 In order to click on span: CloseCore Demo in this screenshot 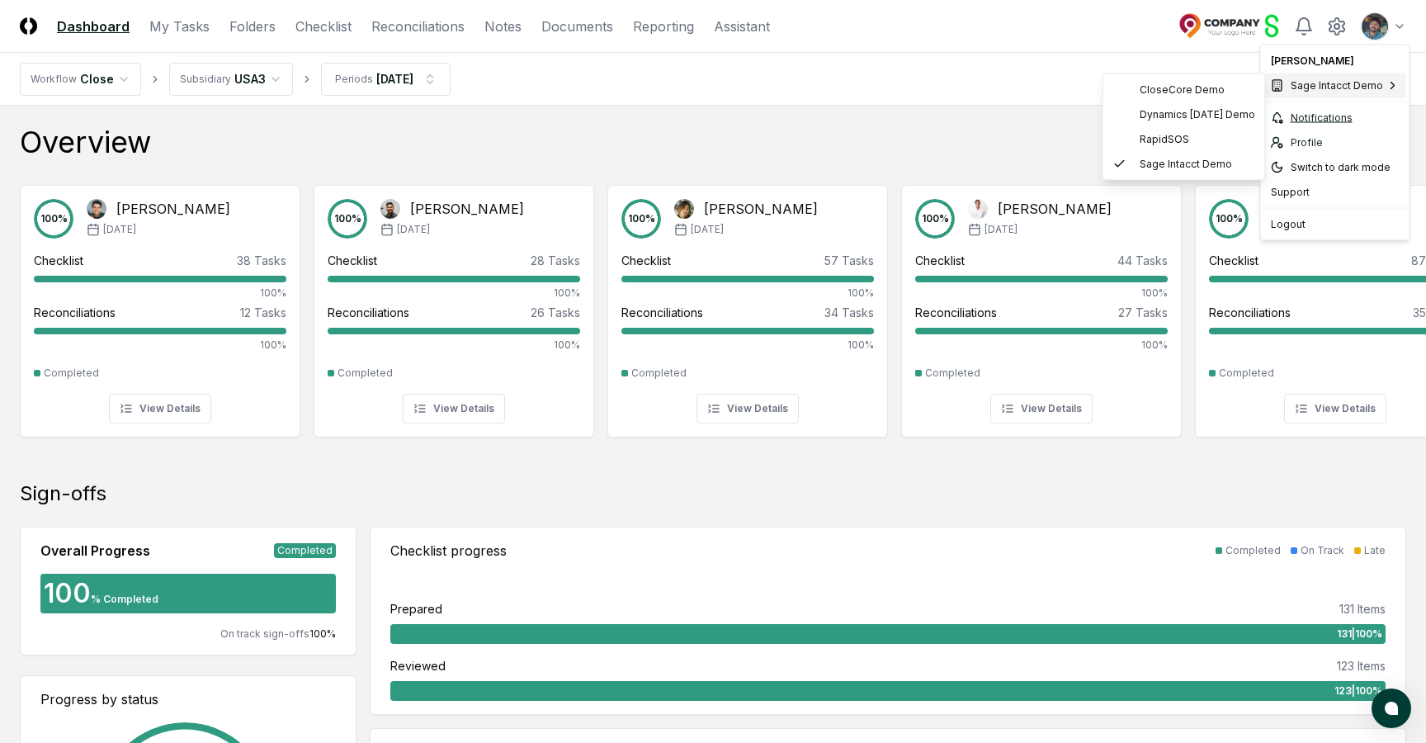, I will do `click(1182, 90)`.